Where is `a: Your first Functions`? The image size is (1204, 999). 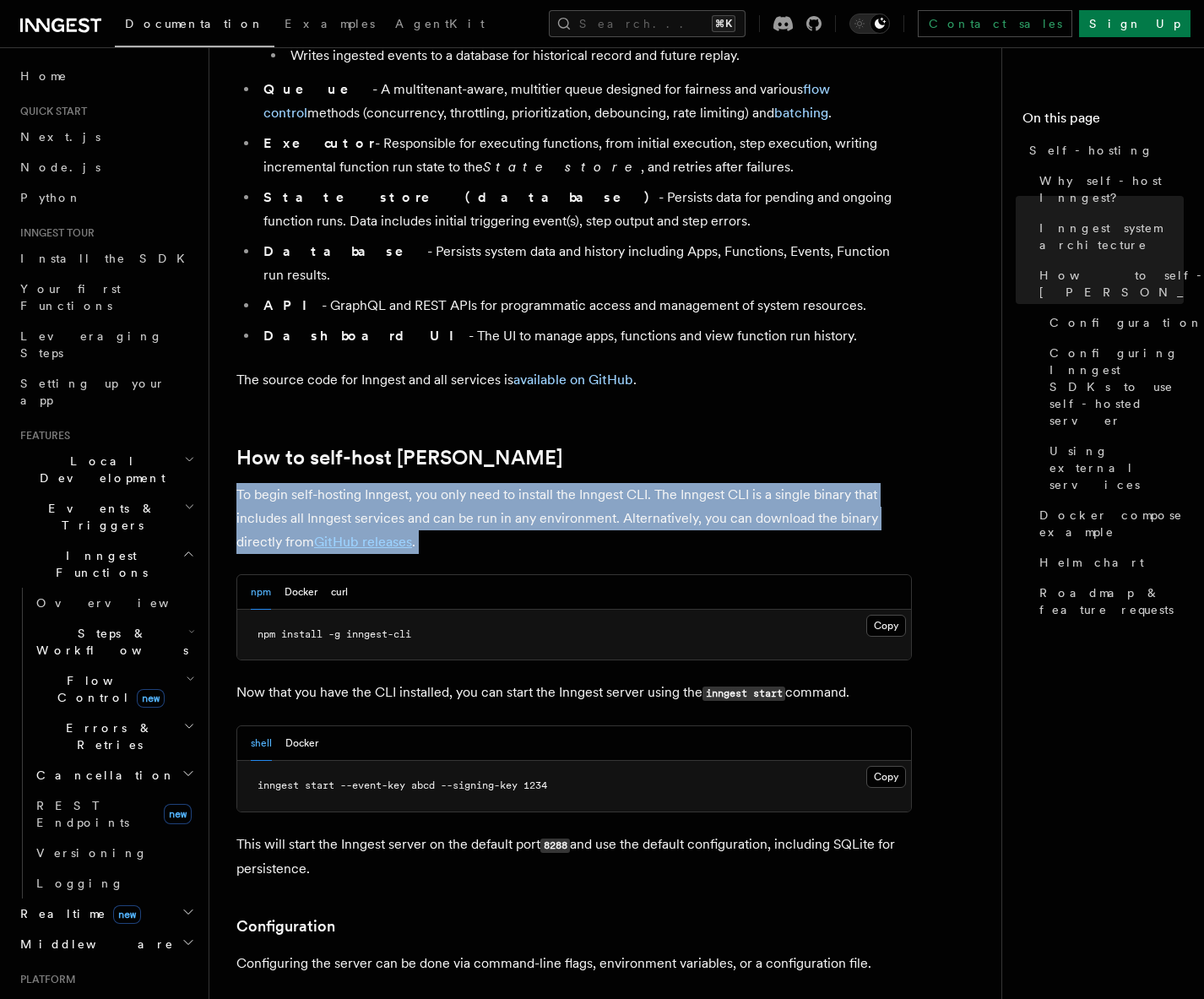 a: Your first Functions is located at coordinates (105, 297).